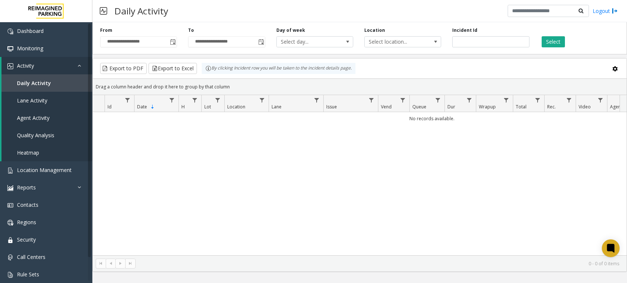 This screenshot has width=627, height=283. What do you see at coordinates (276, 106) in the screenshot?
I see `span: Lane` at bounding box center [276, 106].